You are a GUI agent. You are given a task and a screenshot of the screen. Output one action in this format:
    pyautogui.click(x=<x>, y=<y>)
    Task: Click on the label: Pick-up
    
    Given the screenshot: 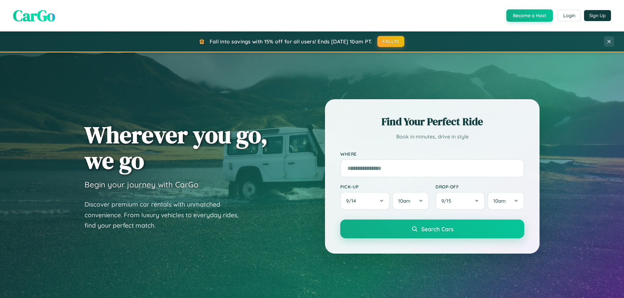 What is the action you would take?
    pyautogui.click(x=384, y=187)
    